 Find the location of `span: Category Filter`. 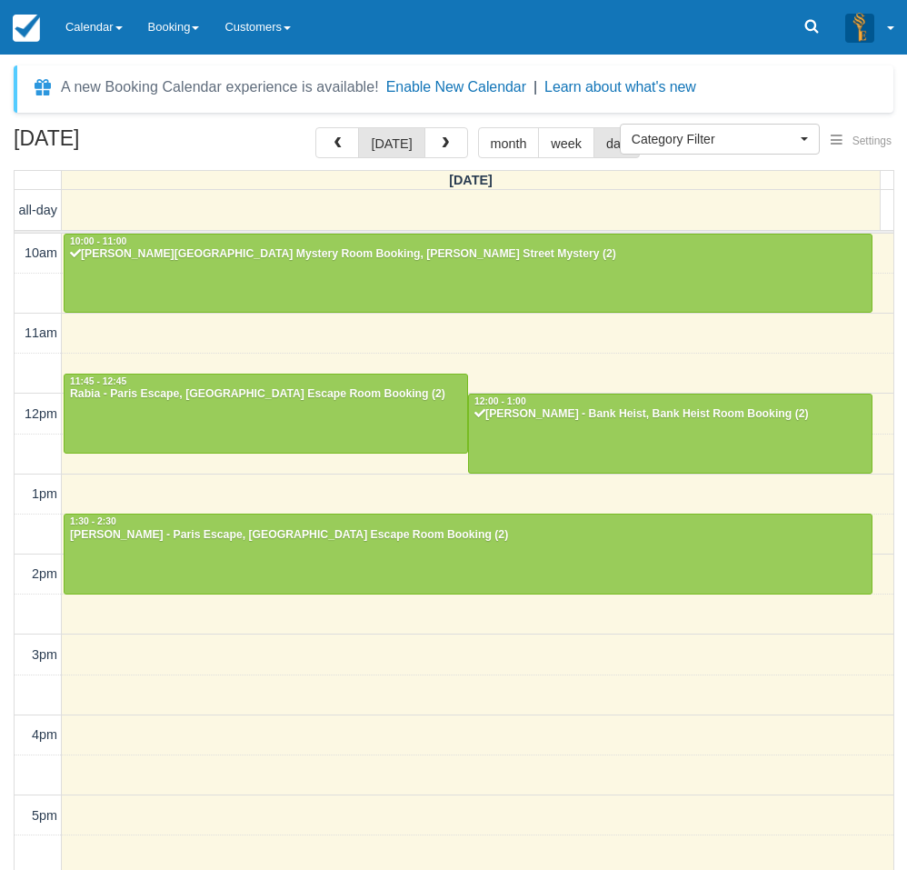

span: Category Filter is located at coordinates (714, 139).